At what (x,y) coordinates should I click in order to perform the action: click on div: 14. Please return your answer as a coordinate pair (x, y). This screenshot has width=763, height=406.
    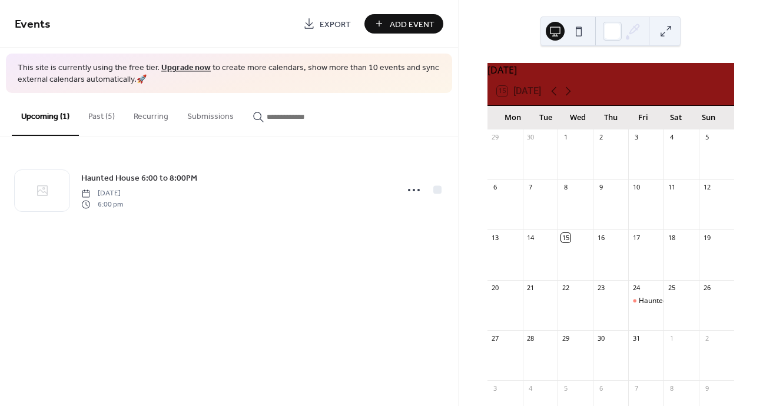
    Looking at the image, I should click on (531, 237).